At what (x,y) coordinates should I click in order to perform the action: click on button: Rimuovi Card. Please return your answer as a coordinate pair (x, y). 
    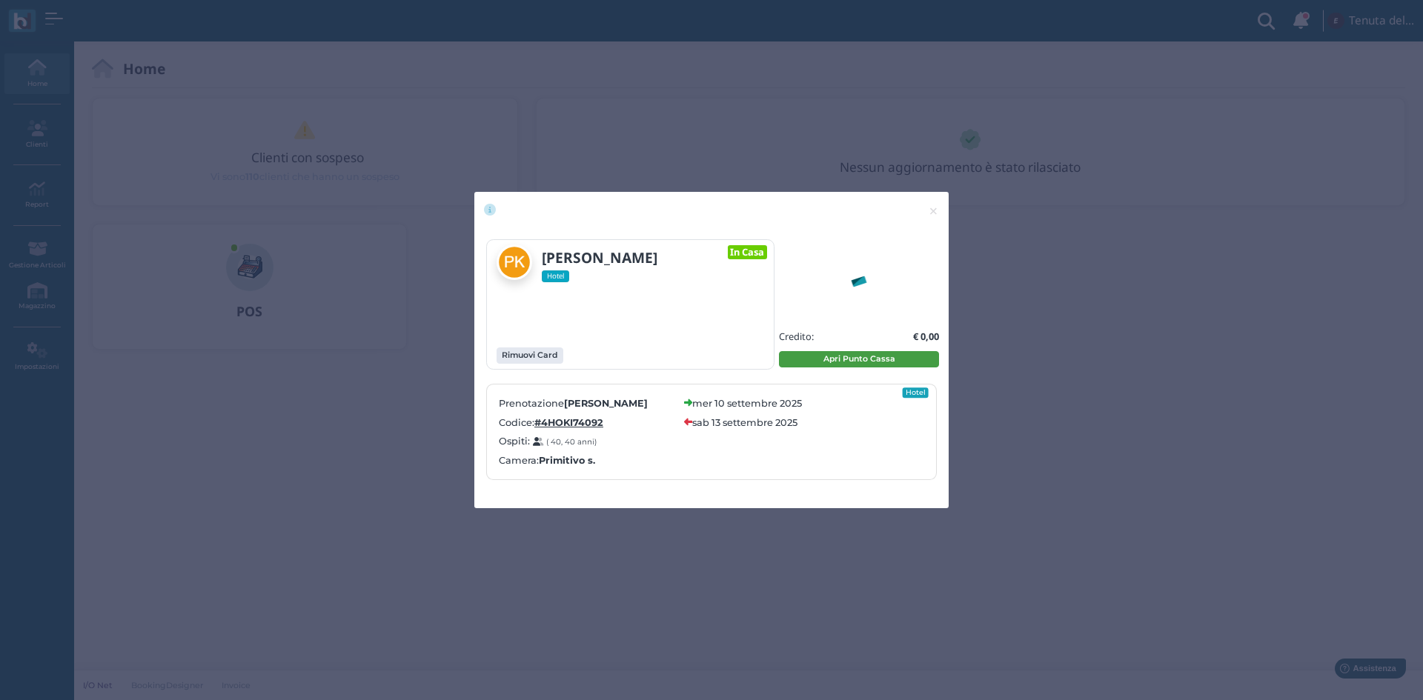
    Looking at the image, I should click on (530, 356).